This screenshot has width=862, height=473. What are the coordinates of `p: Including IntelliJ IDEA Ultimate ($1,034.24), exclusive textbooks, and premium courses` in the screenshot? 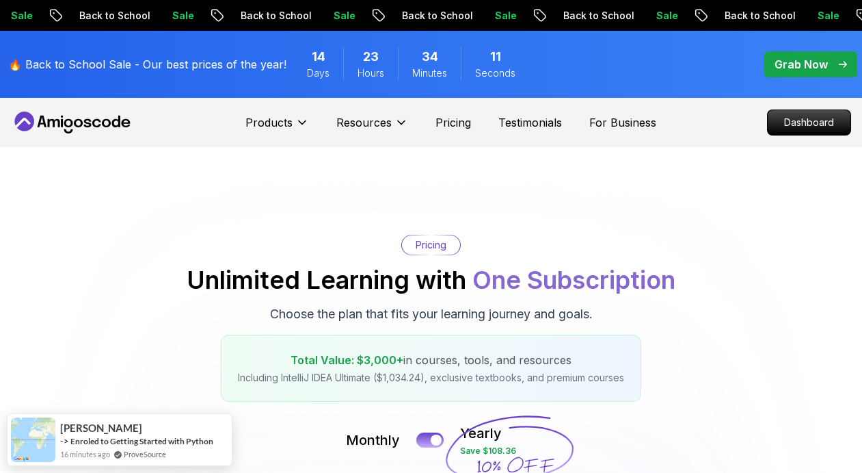 It's located at (431, 377).